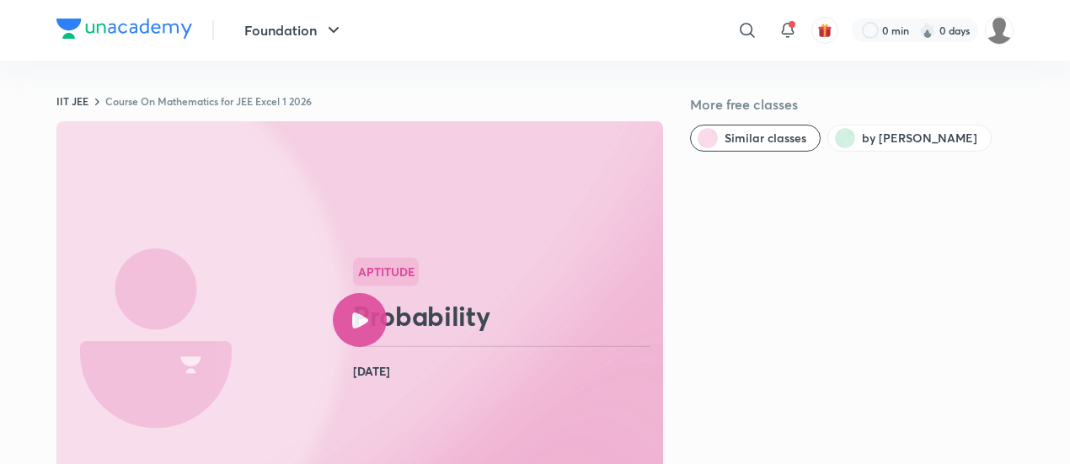 The image size is (1070, 464). Describe the element at coordinates (919, 138) in the screenshot. I see `span: by Niraj Keshri` at that location.